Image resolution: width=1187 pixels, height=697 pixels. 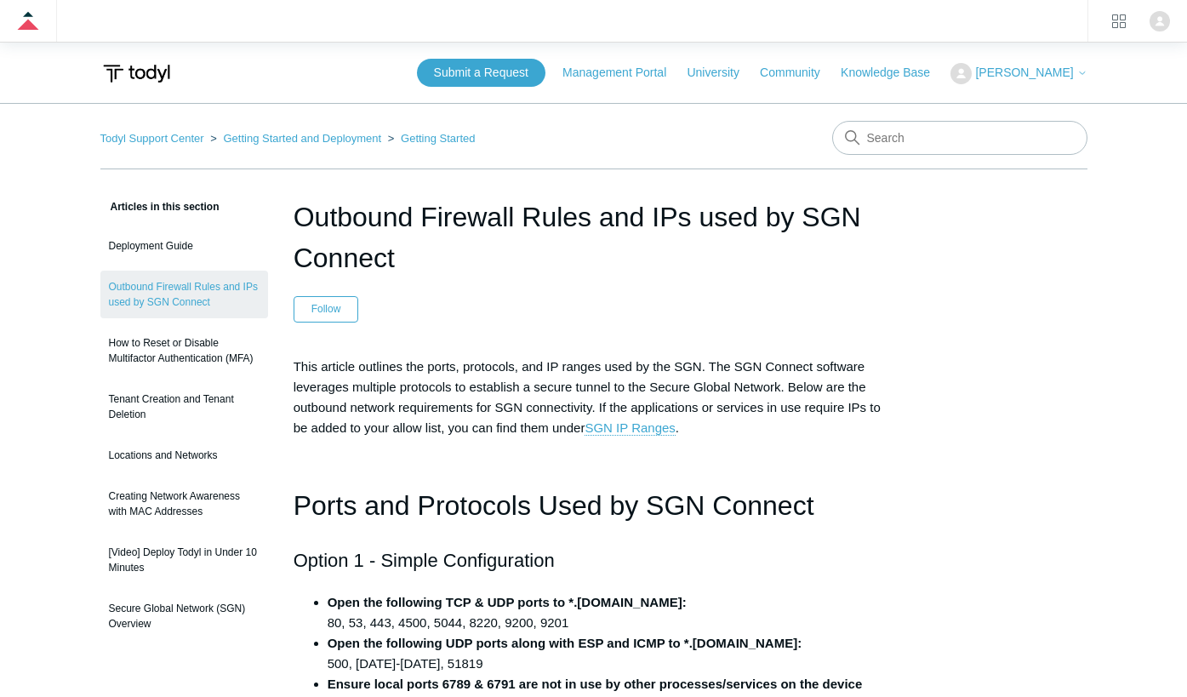 What do you see at coordinates (623, 72) in the screenshot?
I see `a: Management Portal` at bounding box center [623, 72].